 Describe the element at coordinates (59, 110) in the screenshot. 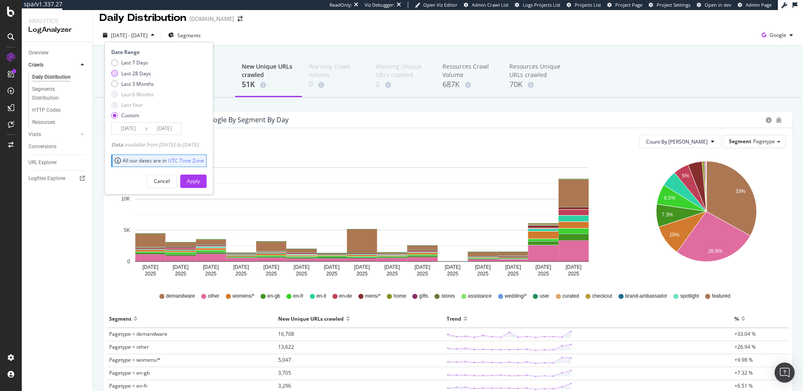

I see `a: HTTP Codes` at that location.